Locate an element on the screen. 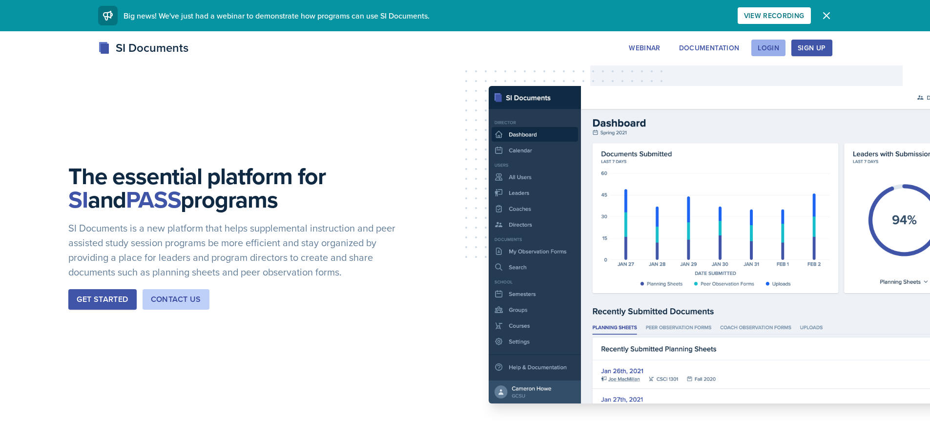 The image size is (930, 445). div: Get Started is located at coordinates (102, 299).